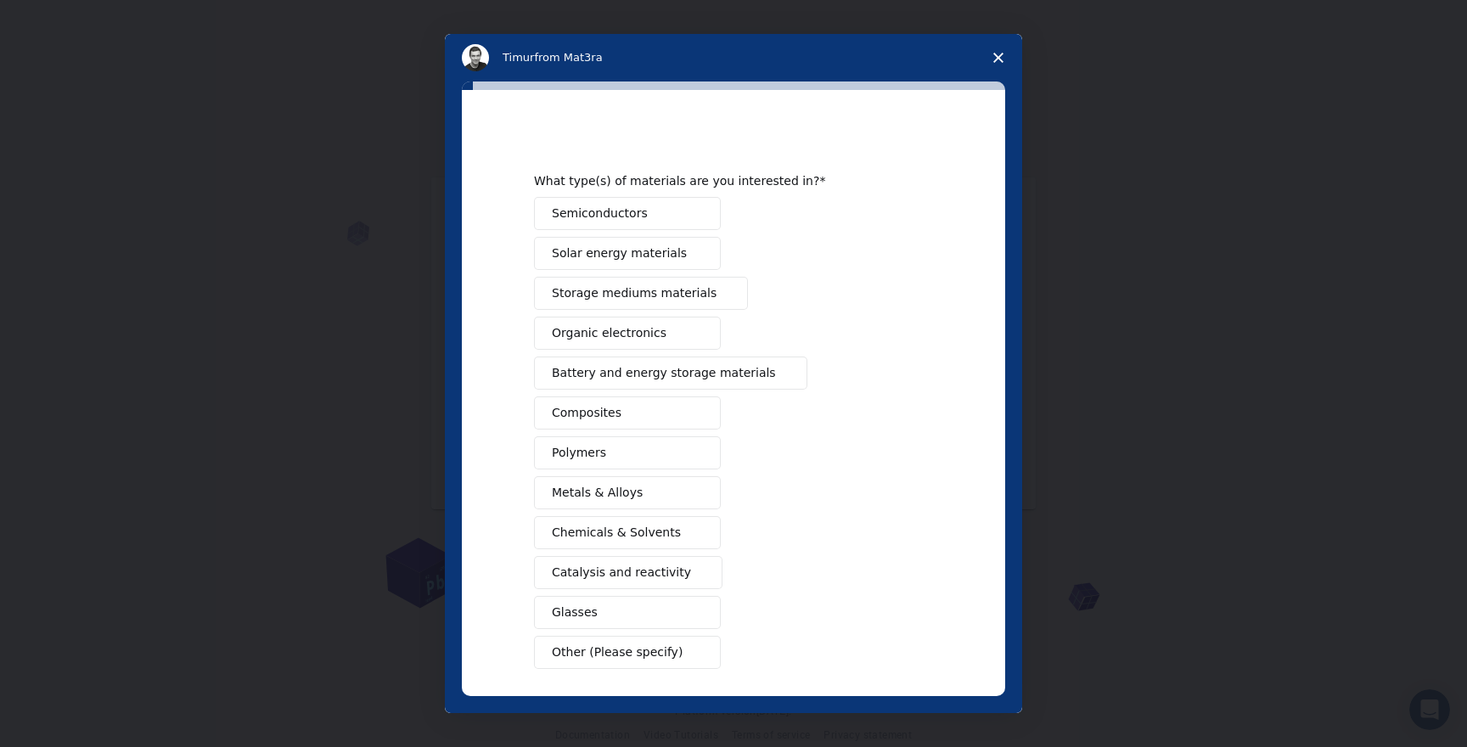  Describe the element at coordinates (628, 413) in the screenshot. I see `button: Composites` at that location.